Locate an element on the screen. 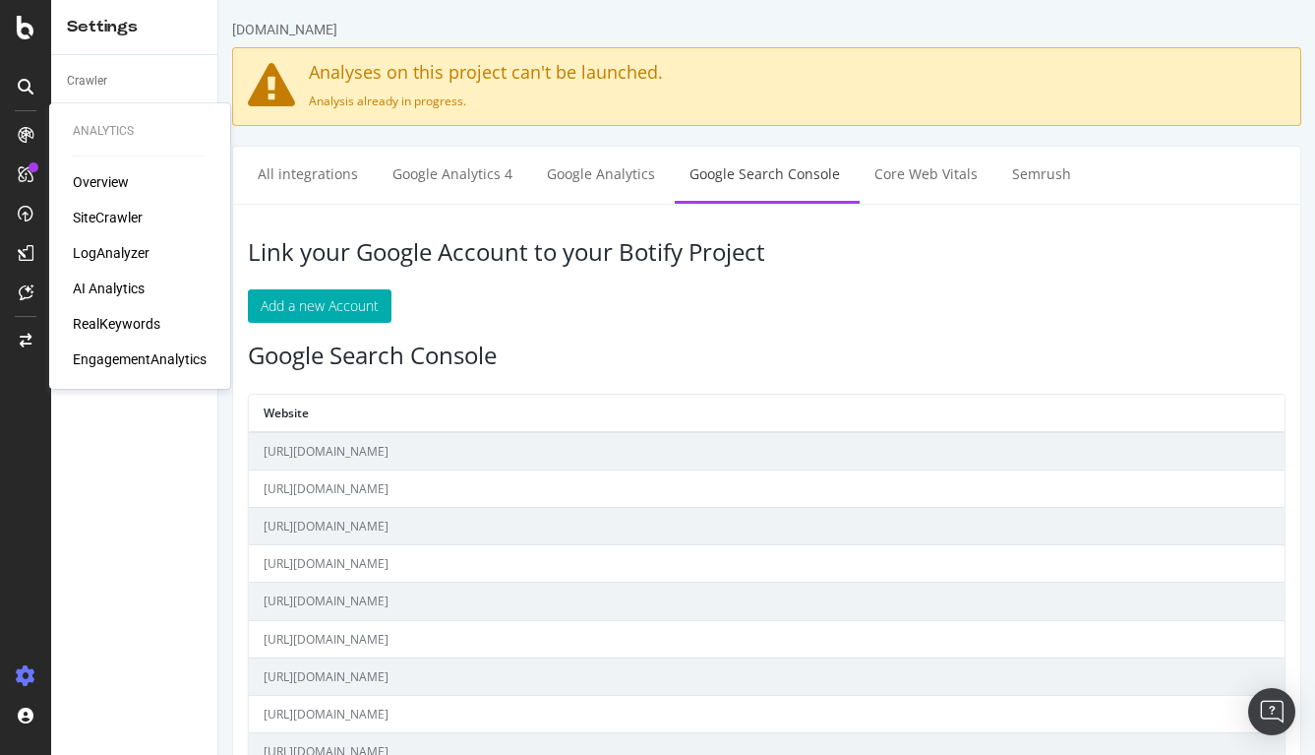  a: Semrush is located at coordinates (823, 173).